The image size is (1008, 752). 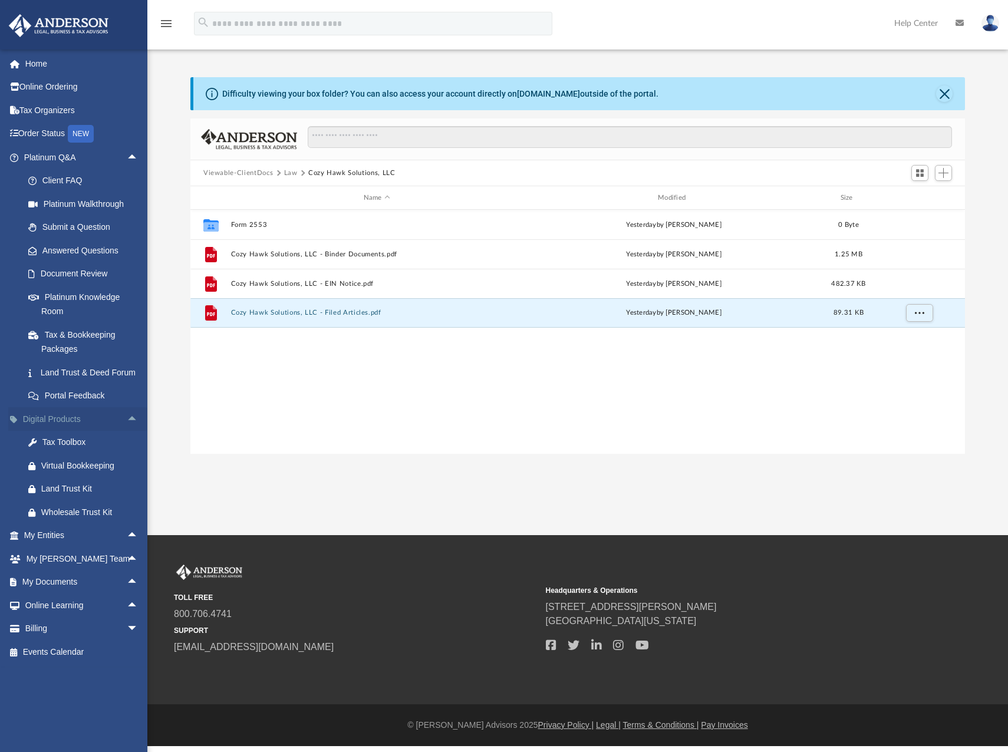 I want to click on div: Name, so click(x=377, y=198).